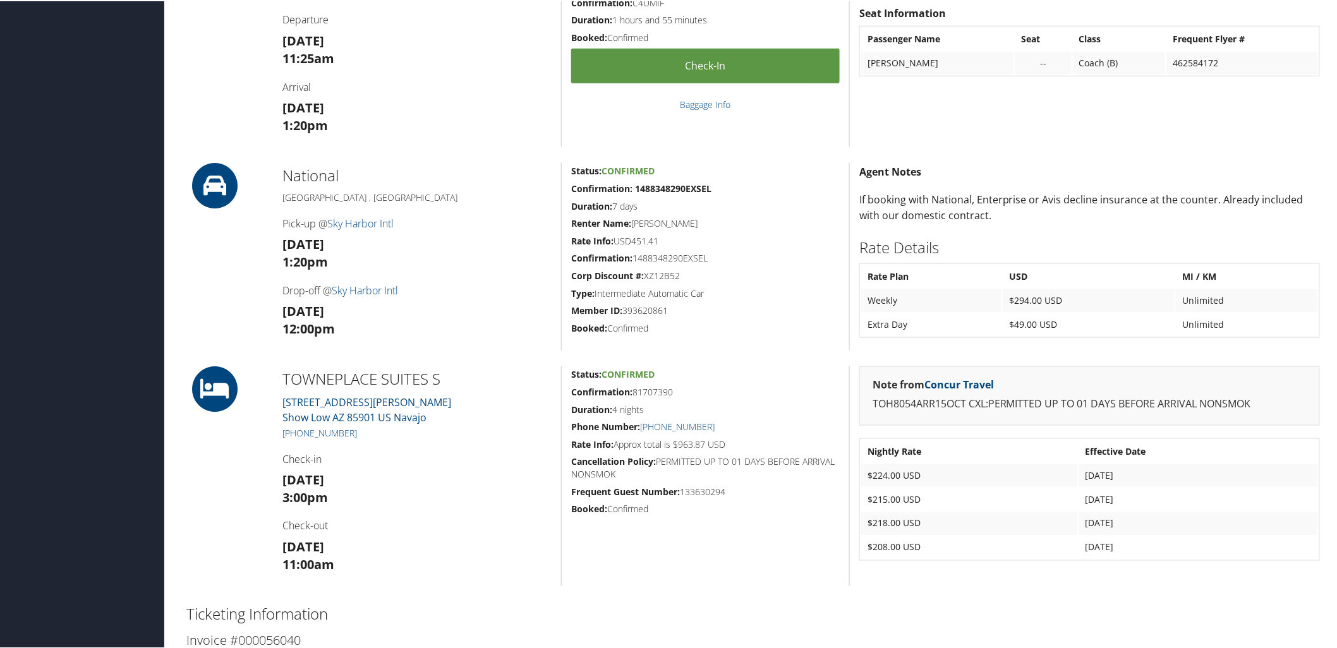 The width and height of the screenshot is (1337, 648). What do you see at coordinates (705, 444) in the screenshot?
I see `h5: Approx total is $963.87 USD` at bounding box center [705, 444].